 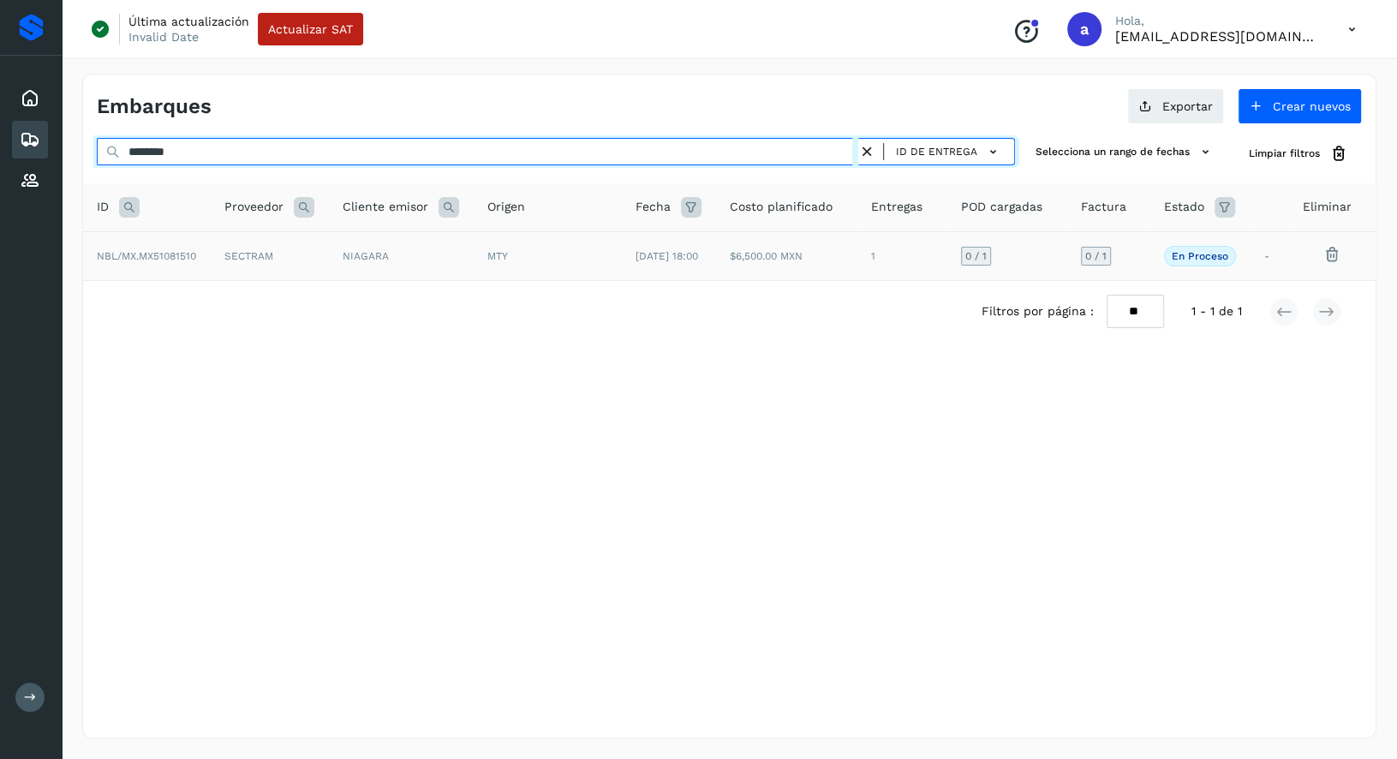 I want to click on div: Inicio, so click(x=30, y=99).